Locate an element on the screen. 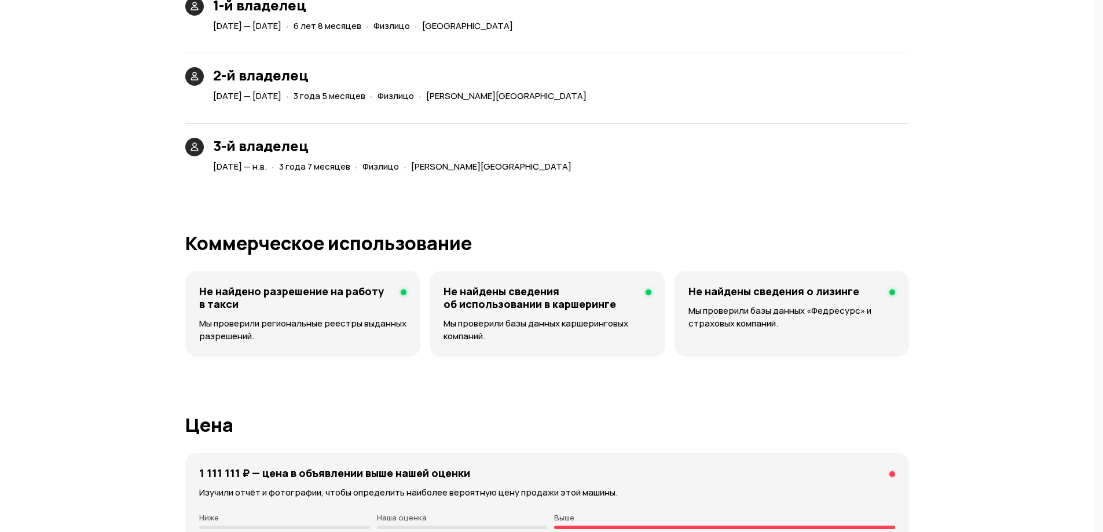 This screenshot has height=532, width=1103. p: Выше is located at coordinates (725, 518).